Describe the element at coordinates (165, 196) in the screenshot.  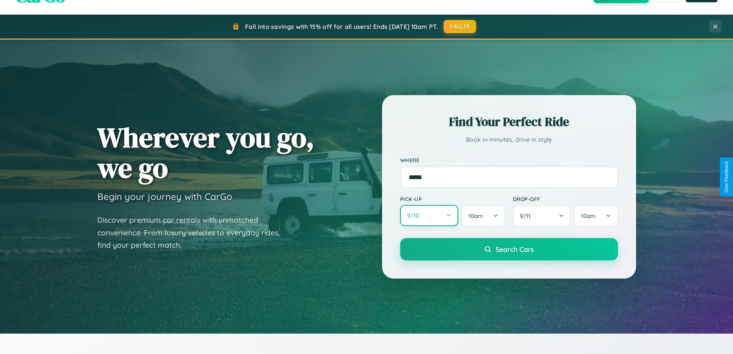
I see `h3: Begin your journey with CarGo` at that location.